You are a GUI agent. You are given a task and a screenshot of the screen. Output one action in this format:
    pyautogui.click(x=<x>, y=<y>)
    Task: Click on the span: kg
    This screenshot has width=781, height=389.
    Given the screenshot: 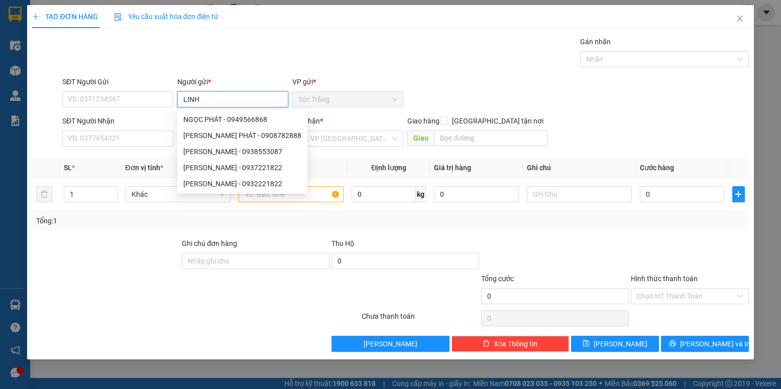 What is the action you would take?
    pyautogui.click(x=421, y=194)
    